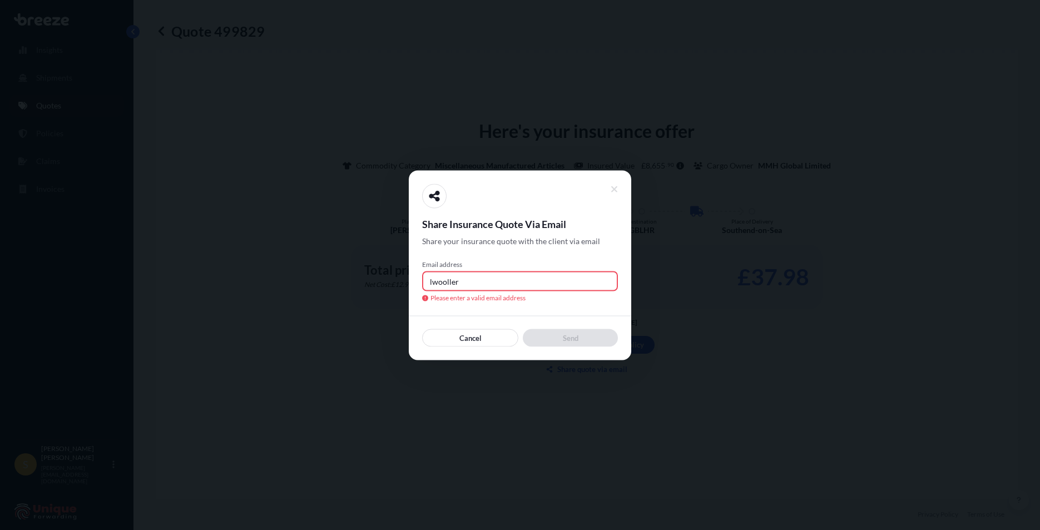 The height and width of the screenshot is (530, 1040). Describe the element at coordinates (511, 241) in the screenshot. I see `span: Share your insurance quote with the client via email` at that location.